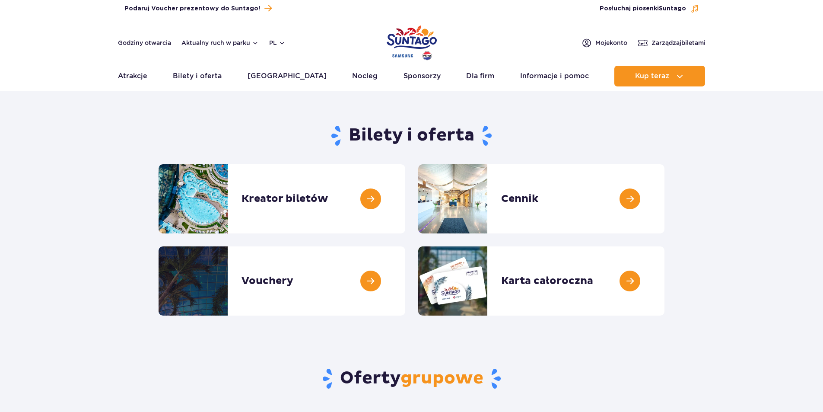 This screenshot has height=412, width=823. What do you see at coordinates (652, 76) in the screenshot?
I see `span: Kup teraz` at bounding box center [652, 76].